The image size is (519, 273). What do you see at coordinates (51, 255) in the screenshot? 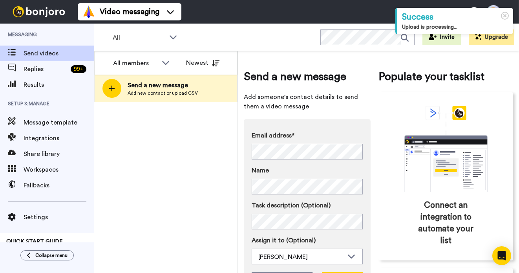
I see `span: Collapse menu` at bounding box center [51, 255].